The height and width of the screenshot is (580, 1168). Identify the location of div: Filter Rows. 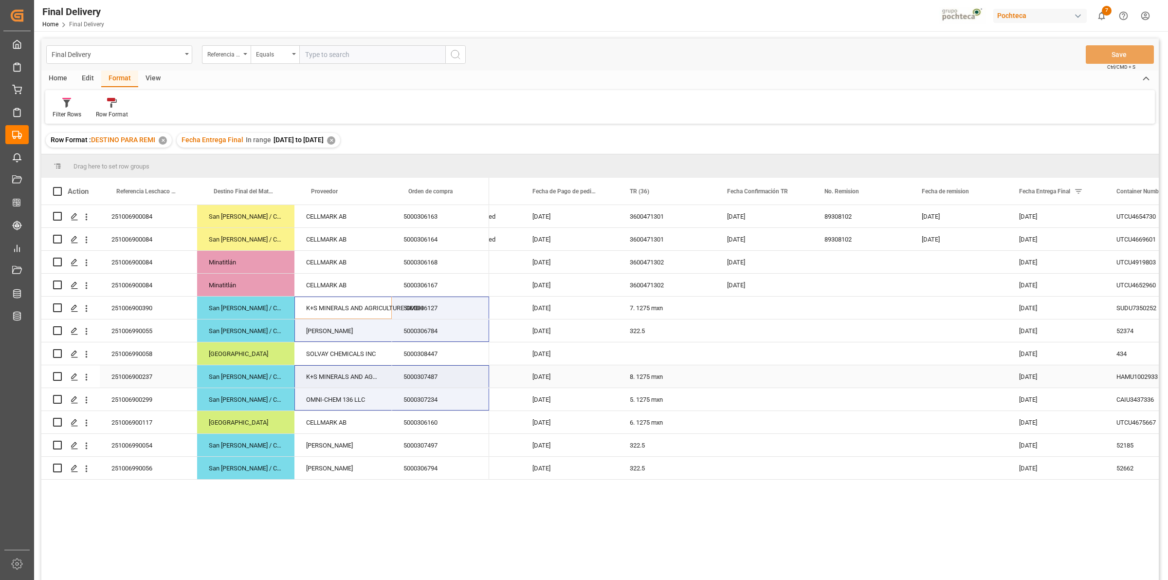
(67, 114).